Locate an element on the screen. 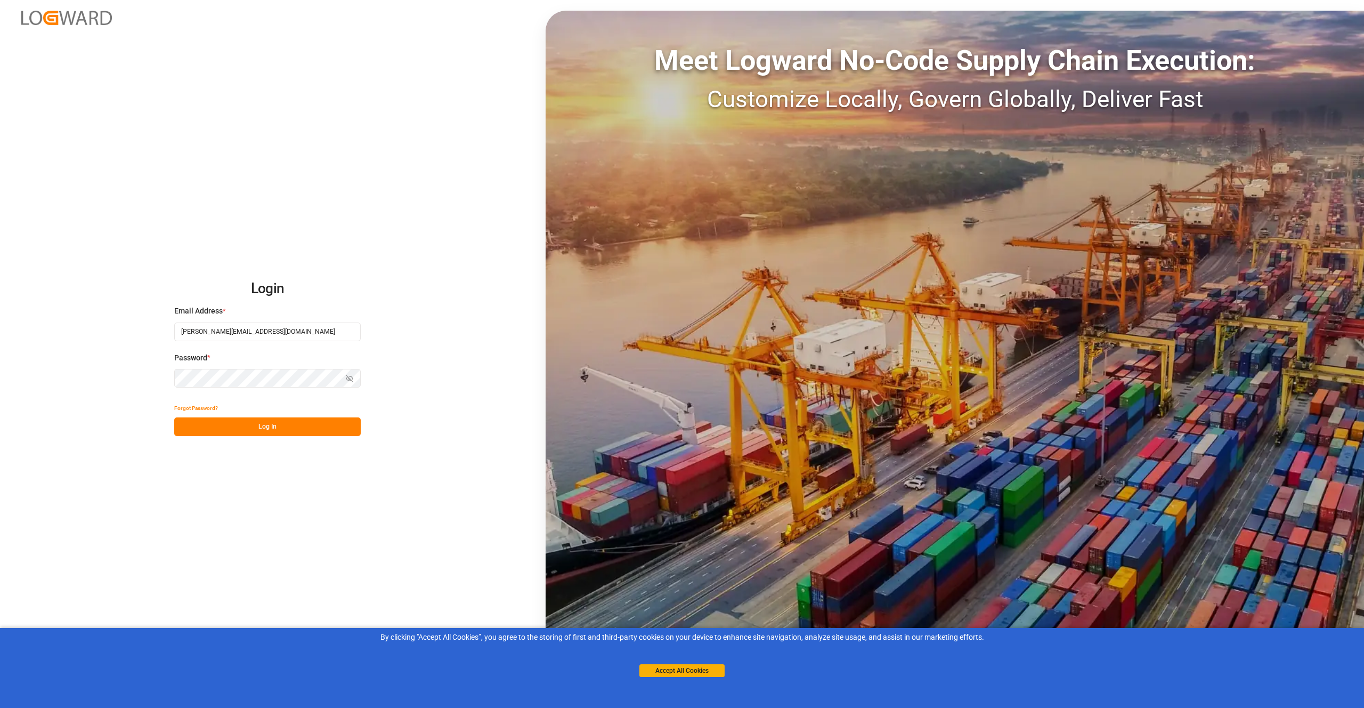  span: Password is located at coordinates (191, 358).